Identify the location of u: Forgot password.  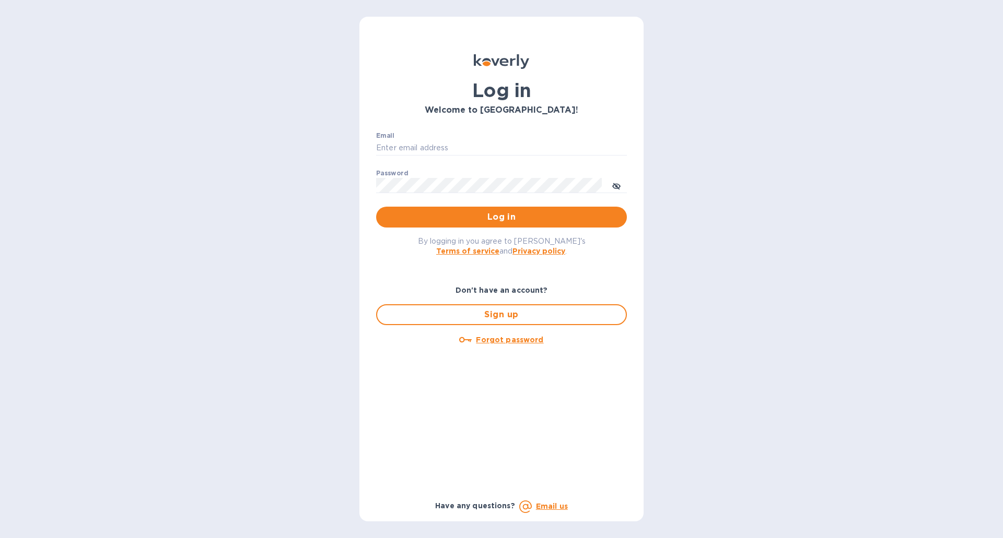
(509, 340).